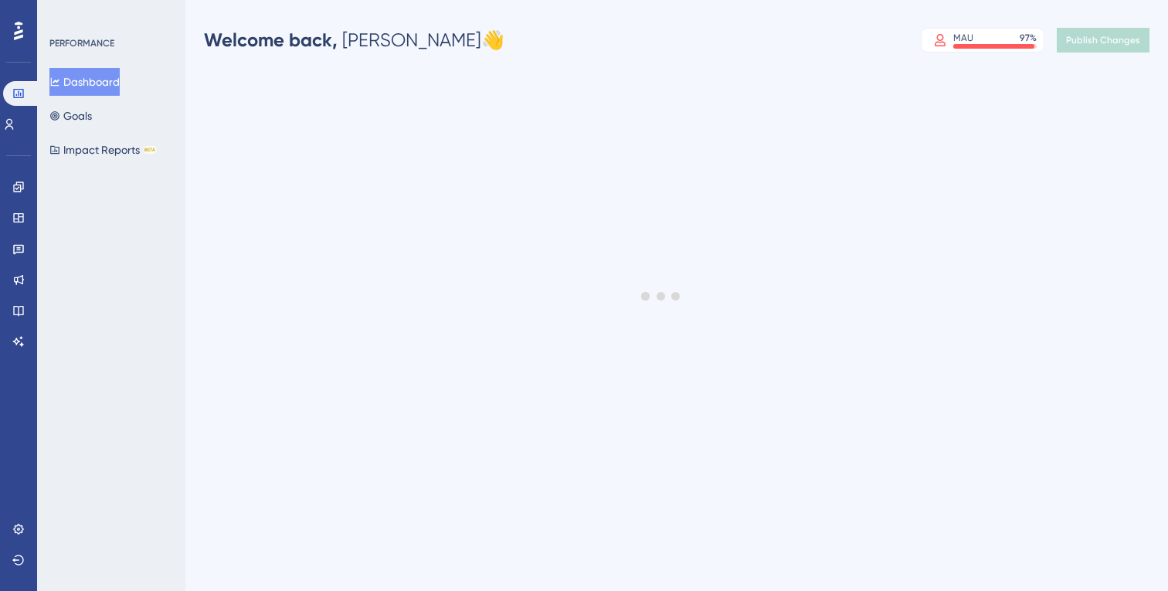 The height and width of the screenshot is (591, 1168). I want to click on div: PERFORMANCE, so click(82, 43).